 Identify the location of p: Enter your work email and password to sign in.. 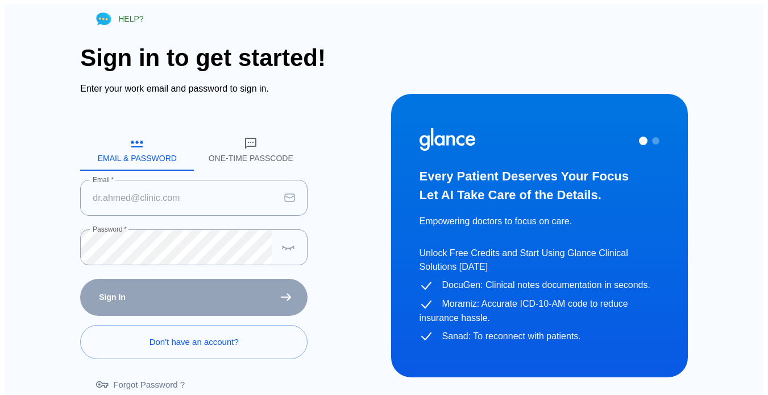
(229, 89).